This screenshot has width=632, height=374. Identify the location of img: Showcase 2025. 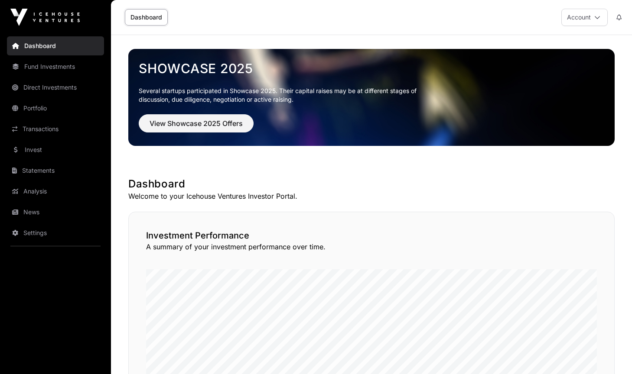
(371, 97).